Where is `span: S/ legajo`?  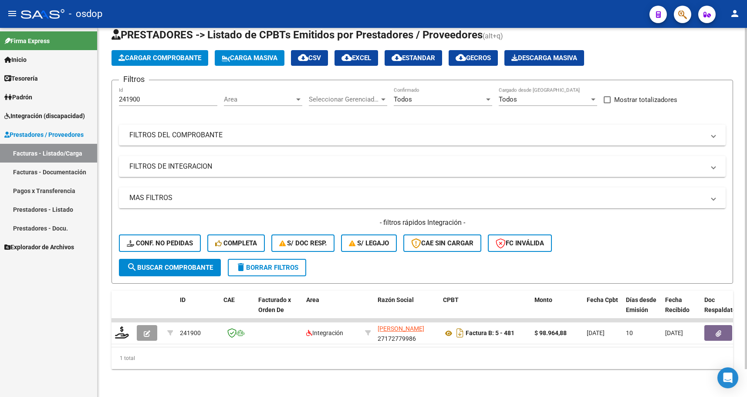
span: S/ legajo is located at coordinates (369, 243).